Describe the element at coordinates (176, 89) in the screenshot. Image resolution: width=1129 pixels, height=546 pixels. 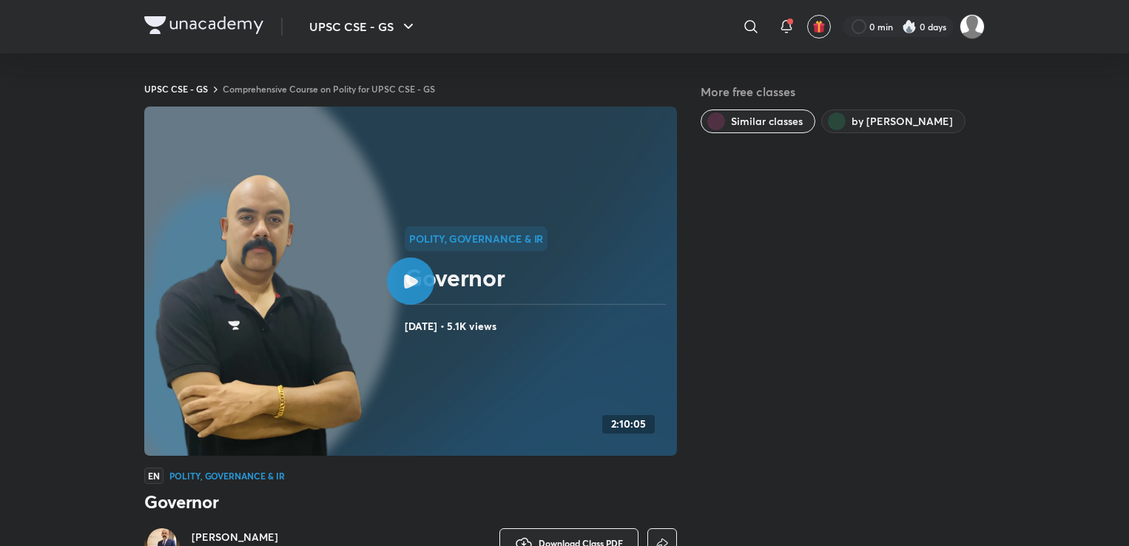
I see `a: UPSC CSE - GS` at that location.